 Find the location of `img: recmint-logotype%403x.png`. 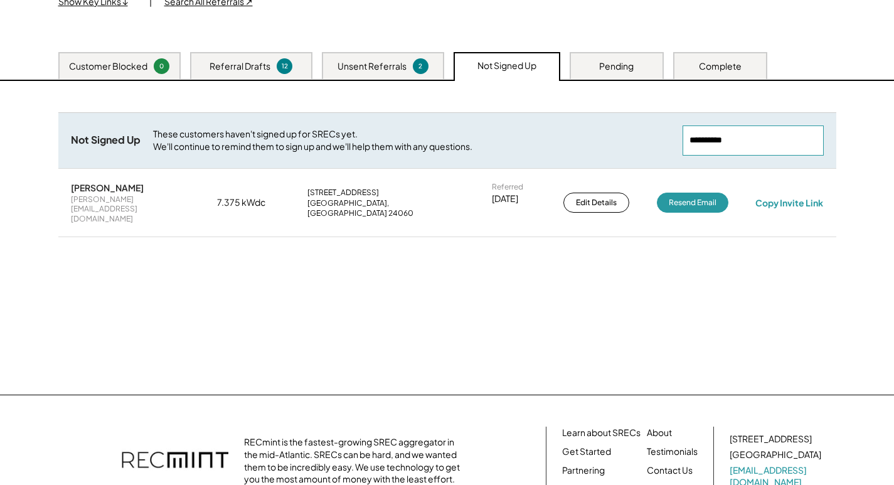

img: recmint-logotype%403x.png is located at coordinates (175, 461).